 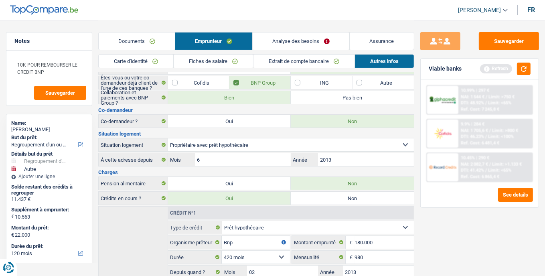 What do you see at coordinates (304, 160) in the screenshot?
I see `label: Année` at bounding box center [304, 160].